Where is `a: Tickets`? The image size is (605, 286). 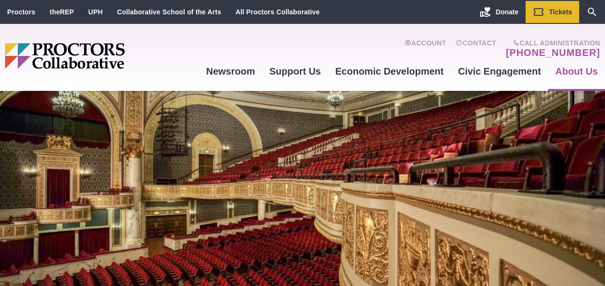
a: Tickets is located at coordinates (553, 12).